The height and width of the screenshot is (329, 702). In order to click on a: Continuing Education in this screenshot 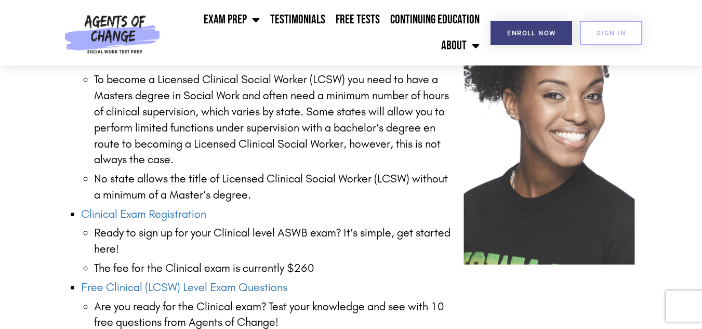, I will do `click(435, 20)`.